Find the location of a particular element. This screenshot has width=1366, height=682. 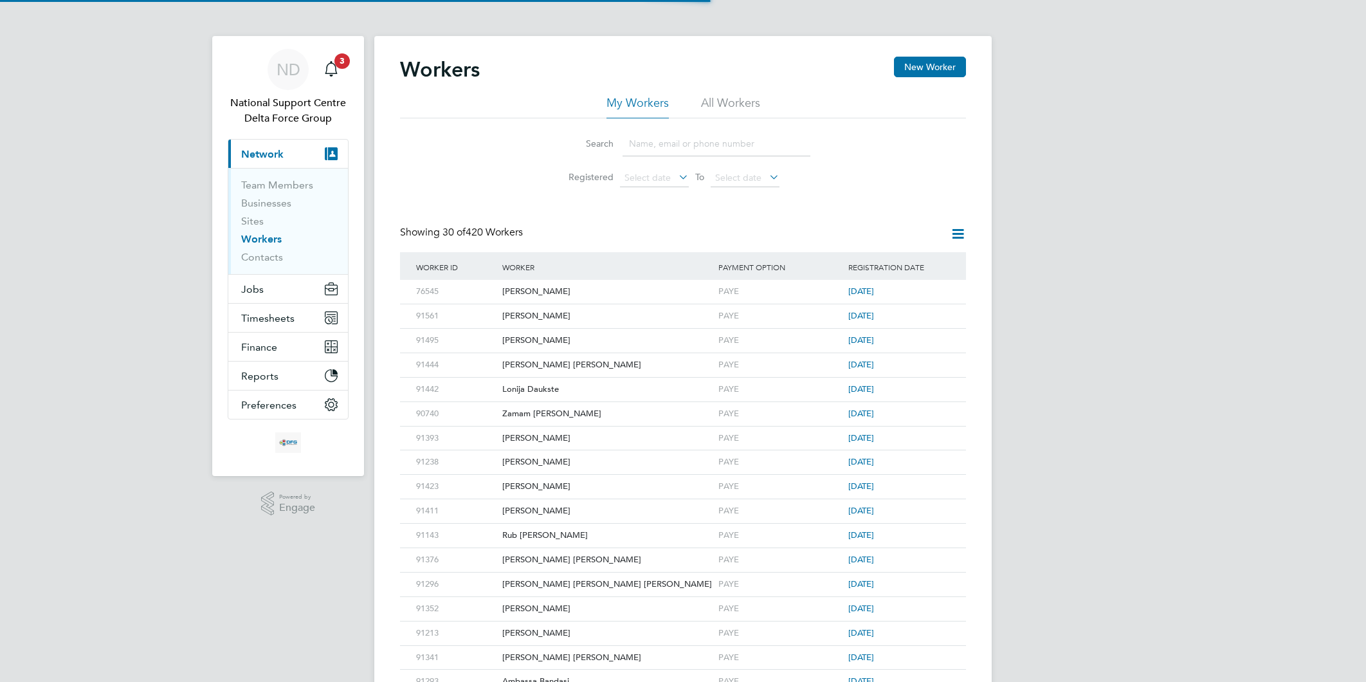

div: 91376 is located at coordinates (456, 559).